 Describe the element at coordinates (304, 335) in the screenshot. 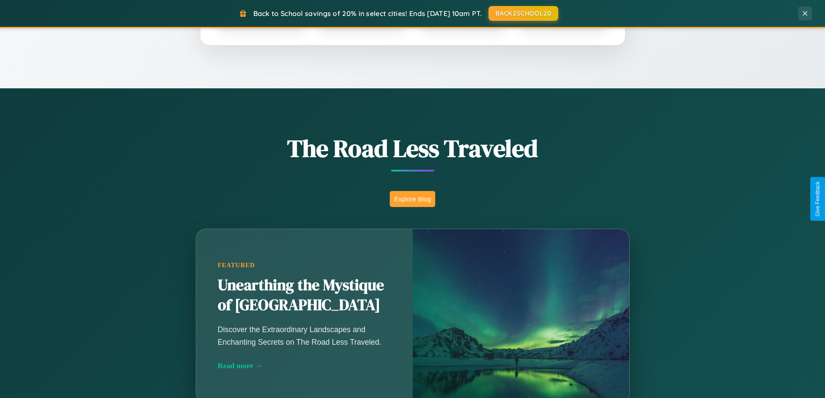

I see `p: Discover the Extraordinary Landscapes and Enchanting Secrets on The Road Less Traveled.` at that location.